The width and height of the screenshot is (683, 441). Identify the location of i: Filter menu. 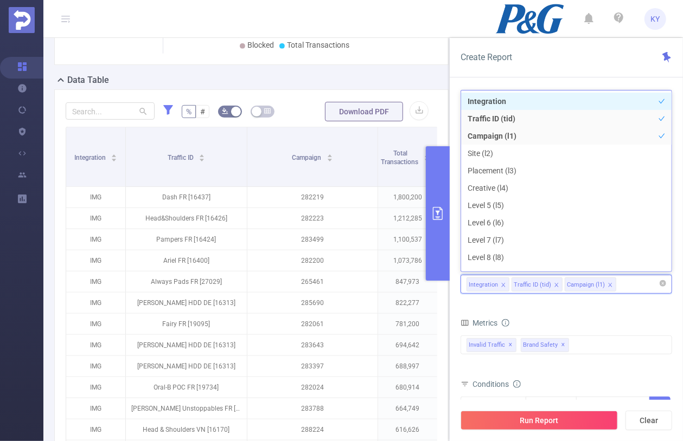
(430, 157).